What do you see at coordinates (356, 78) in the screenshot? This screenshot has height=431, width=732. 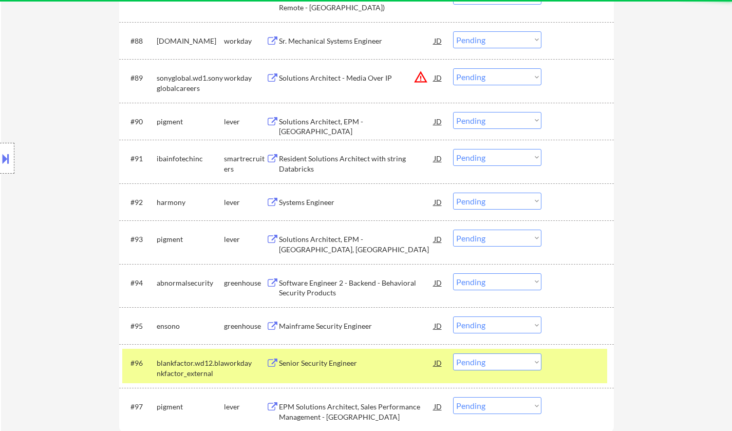 I see `div: Solutions Architect - Media Over IP` at bounding box center [356, 78].